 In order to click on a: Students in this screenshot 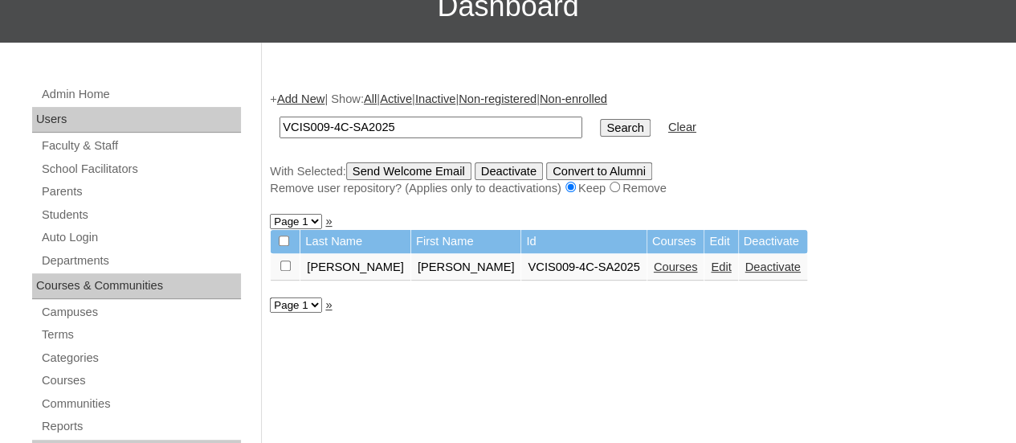, I will do `click(141, 214)`.